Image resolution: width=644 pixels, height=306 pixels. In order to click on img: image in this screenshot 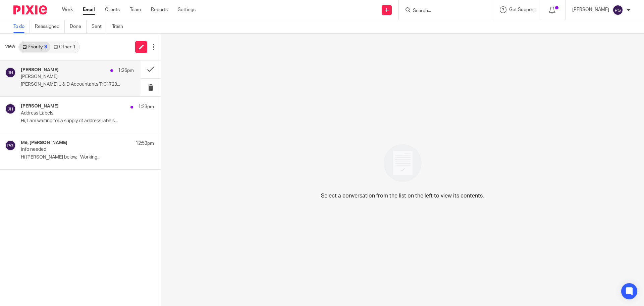, I will do `click(402, 163)`.